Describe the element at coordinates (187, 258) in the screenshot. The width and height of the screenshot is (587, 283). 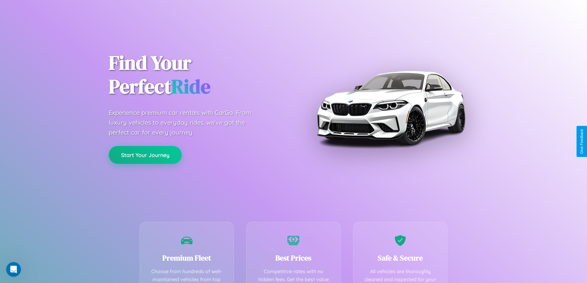
I see `h3: Premium Fleet` at that location.